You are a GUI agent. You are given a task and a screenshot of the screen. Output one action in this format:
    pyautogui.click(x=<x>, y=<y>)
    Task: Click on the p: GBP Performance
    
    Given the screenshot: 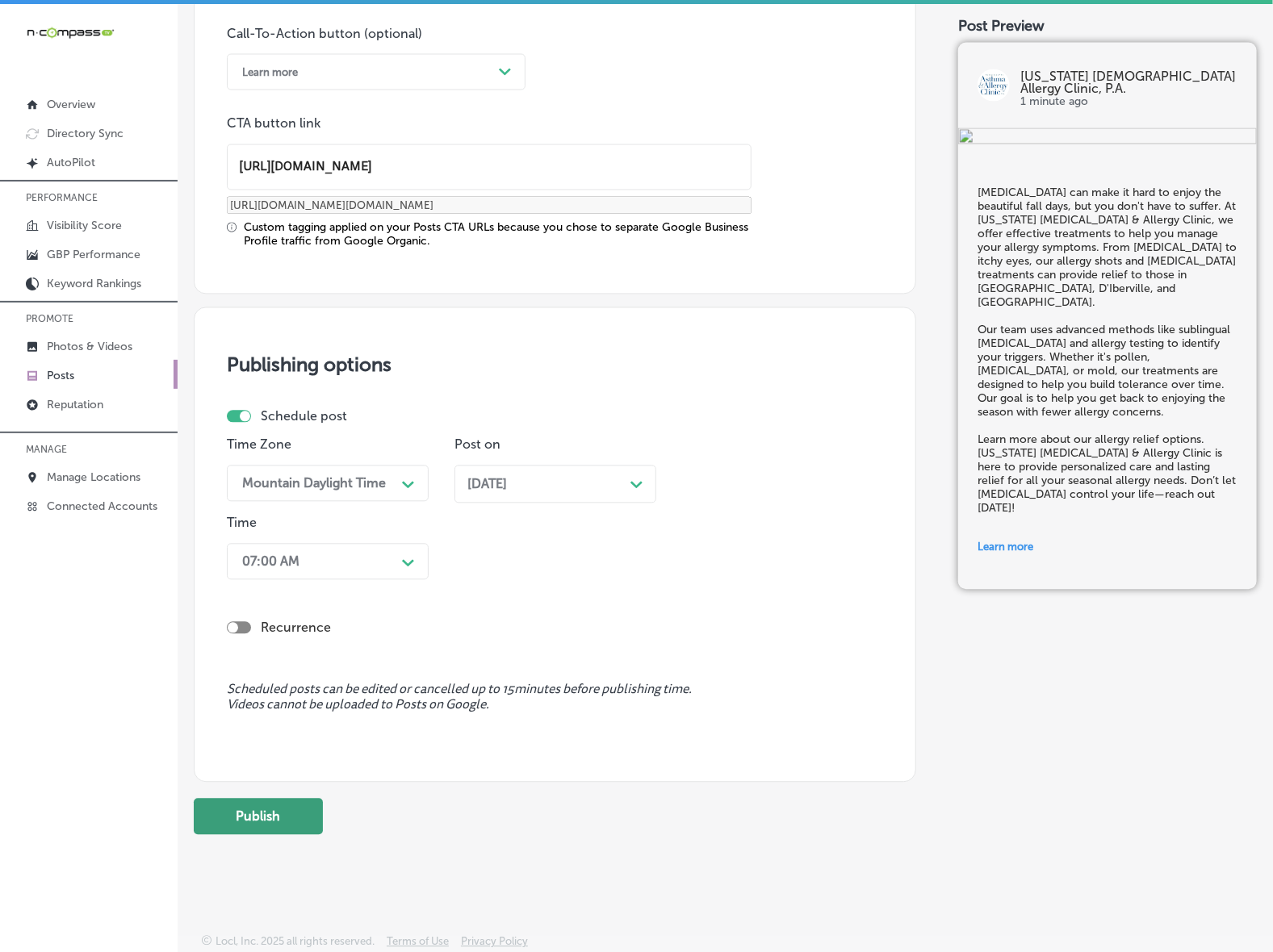 What is the action you would take?
    pyautogui.click(x=93, y=255)
    